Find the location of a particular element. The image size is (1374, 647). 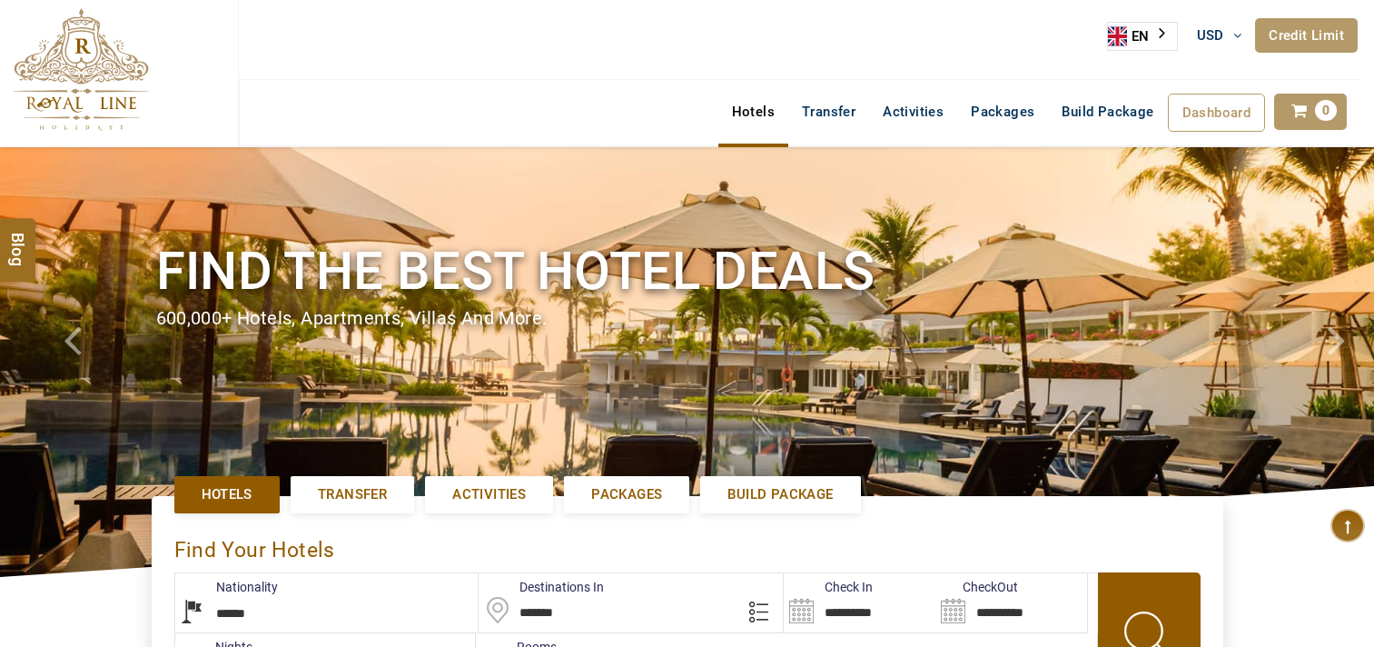

span: Build Package is located at coordinates (780, 494).